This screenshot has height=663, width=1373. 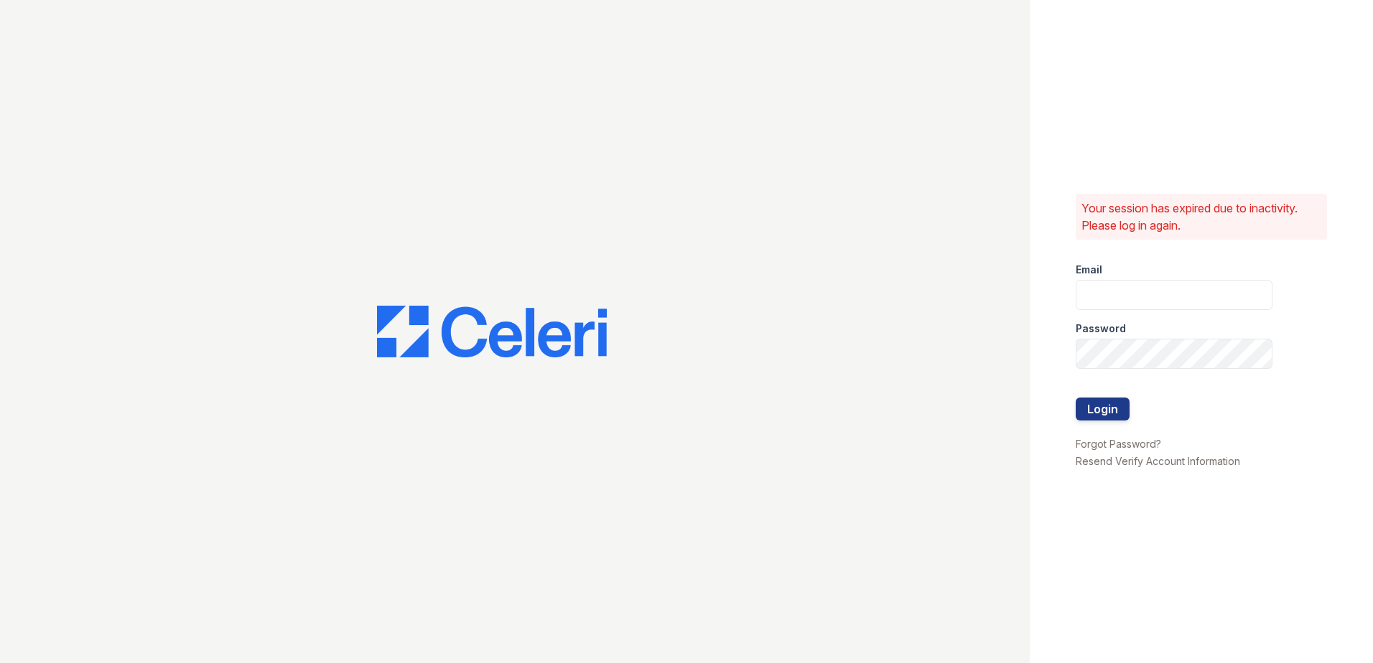 What do you see at coordinates (1201, 217) in the screenshot?
I see `p: Your session has expired due to inactivity. Please log in again.` at bounding box center [1201, 217].